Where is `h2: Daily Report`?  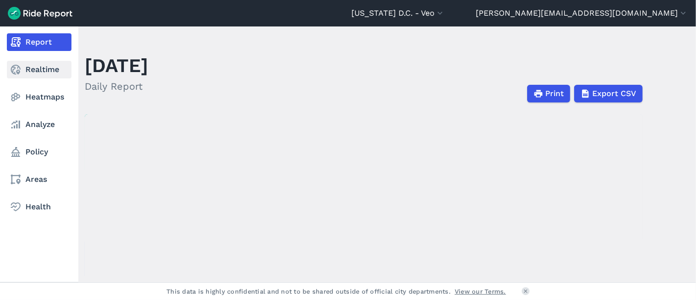
h2: Daily Report is located at coordinates (116, 86).